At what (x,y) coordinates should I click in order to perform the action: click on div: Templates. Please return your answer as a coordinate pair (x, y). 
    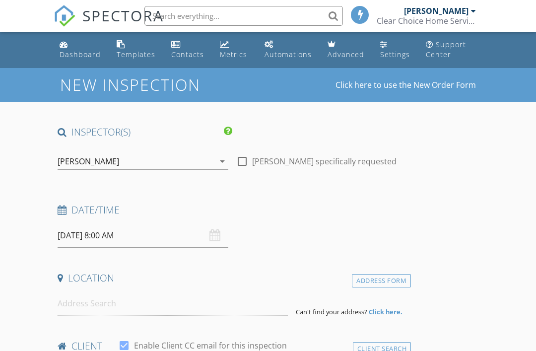
    Looking at the image, I should click on (136, 54).